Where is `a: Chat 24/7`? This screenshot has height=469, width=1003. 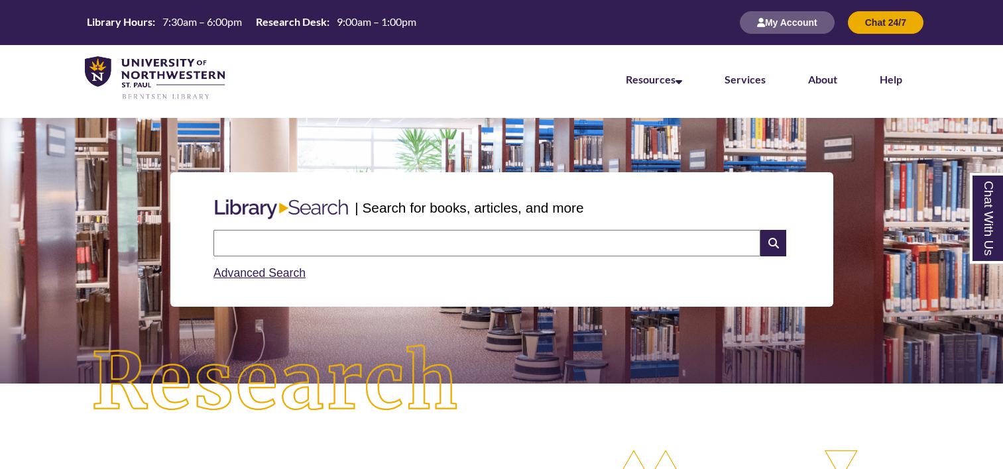 a: Chat 24/7 is located at coordinates (885, 22).